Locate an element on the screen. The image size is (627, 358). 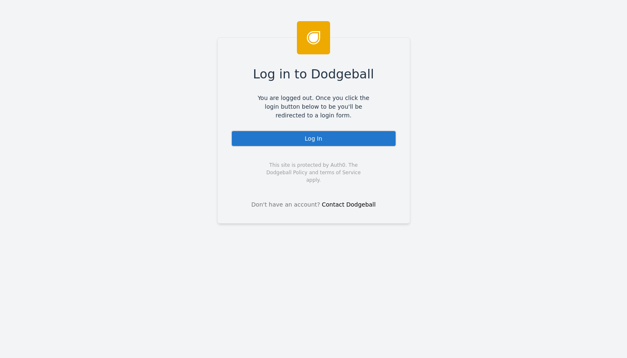
div: Log In is located at coordinates (314, 139).